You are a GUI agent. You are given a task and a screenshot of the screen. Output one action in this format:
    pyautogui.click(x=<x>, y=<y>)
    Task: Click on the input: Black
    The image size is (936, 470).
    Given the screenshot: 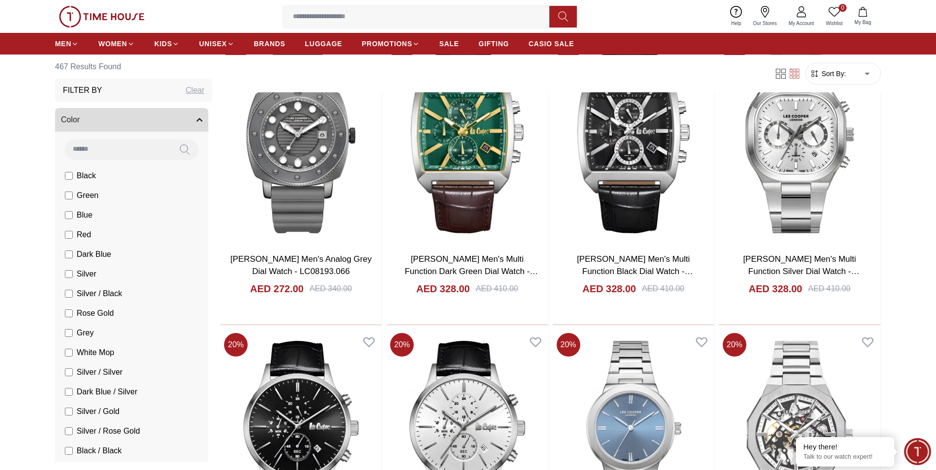 What is the action you would take?
    pyautogui.click(x=69, y=176)
    